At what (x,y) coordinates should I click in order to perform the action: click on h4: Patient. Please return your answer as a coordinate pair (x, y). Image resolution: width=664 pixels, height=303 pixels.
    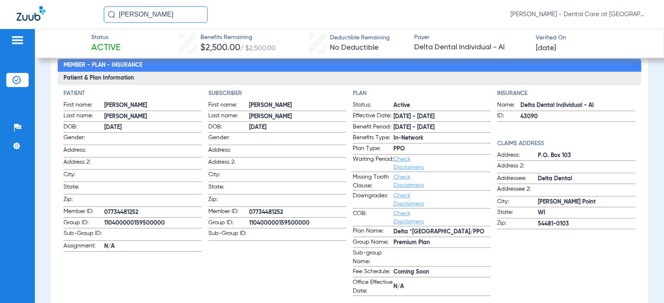
    Looking at the image, I should click on (132, 93).